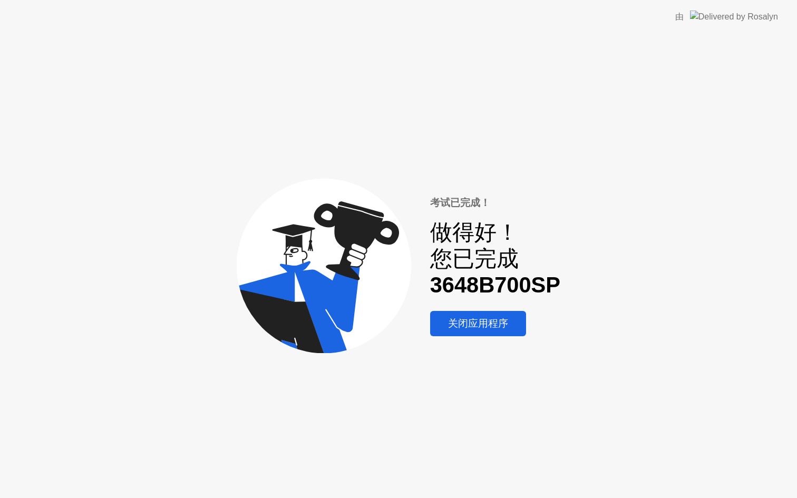  I want to click on div: 考试已完成！, so click(495, 203).